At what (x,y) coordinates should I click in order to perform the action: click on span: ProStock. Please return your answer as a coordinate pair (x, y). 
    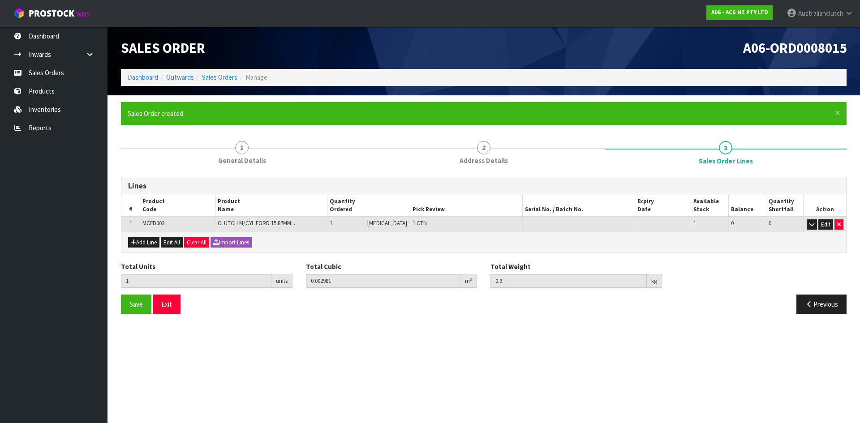
    Looking at the image, I should click on (52, 13).